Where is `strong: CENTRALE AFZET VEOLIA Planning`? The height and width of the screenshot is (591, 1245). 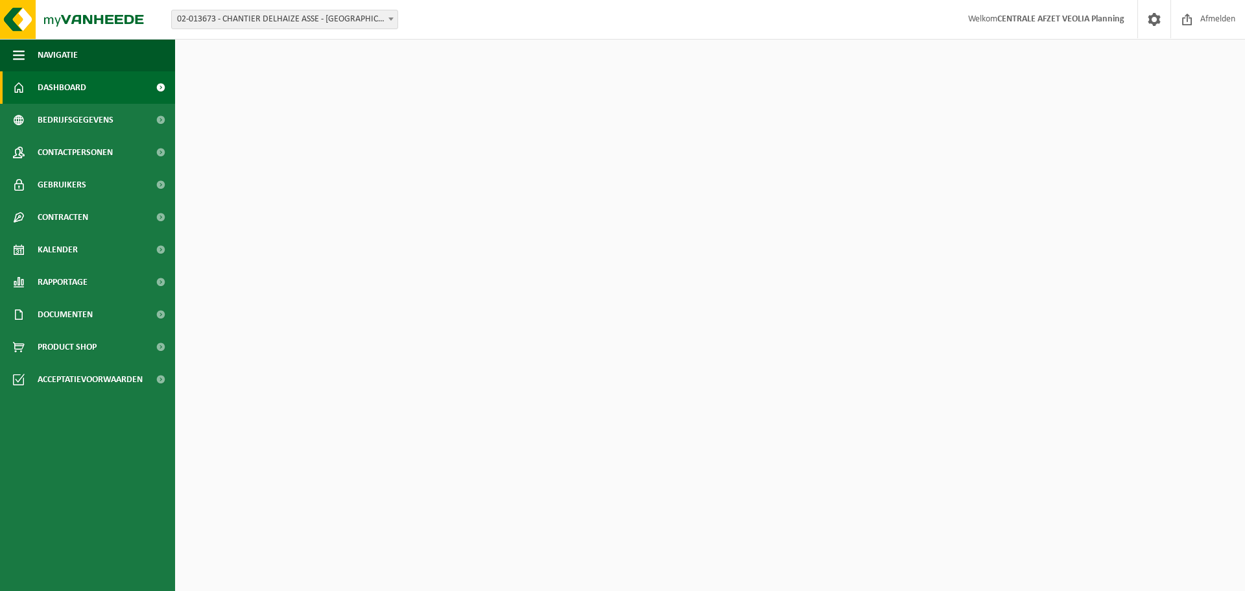
strong: CENTRALE AFZET VEOLIA Planning is located at coordinates (1061, 19).